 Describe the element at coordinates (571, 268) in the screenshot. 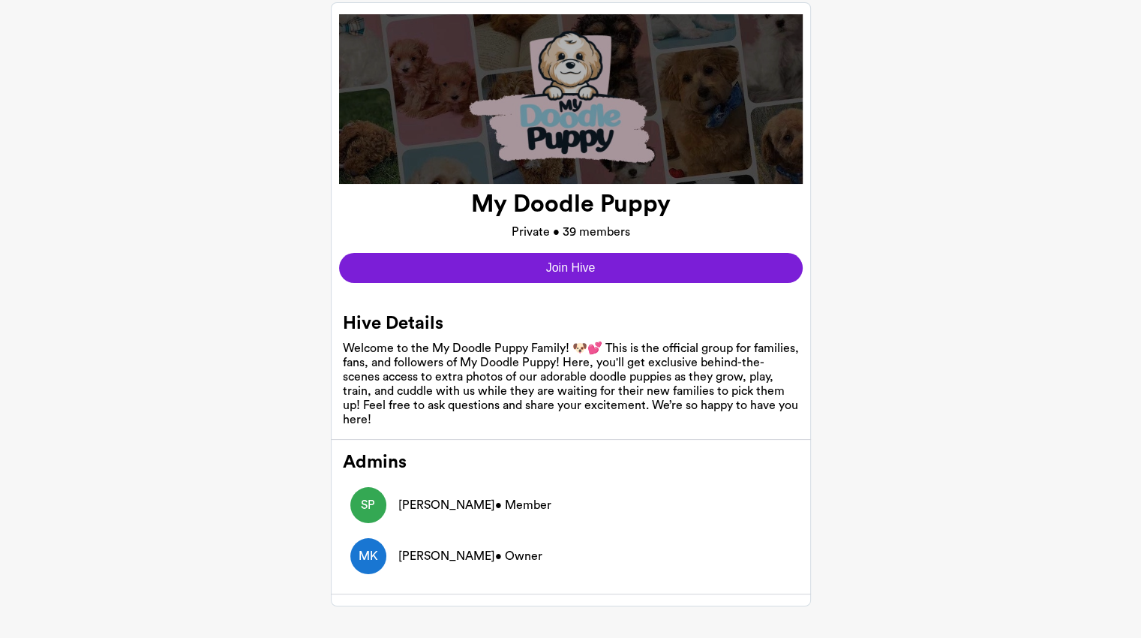

I see `button: Join Hive` at that location.